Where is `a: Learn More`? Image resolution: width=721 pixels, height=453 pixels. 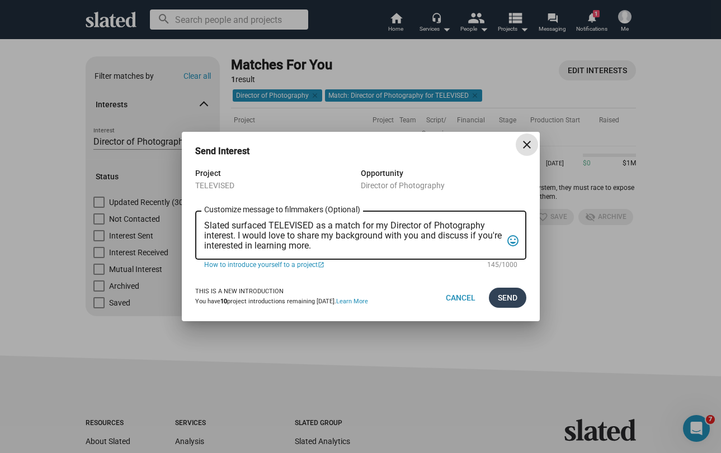 a: Learn More is located at coordinates (352, 301).